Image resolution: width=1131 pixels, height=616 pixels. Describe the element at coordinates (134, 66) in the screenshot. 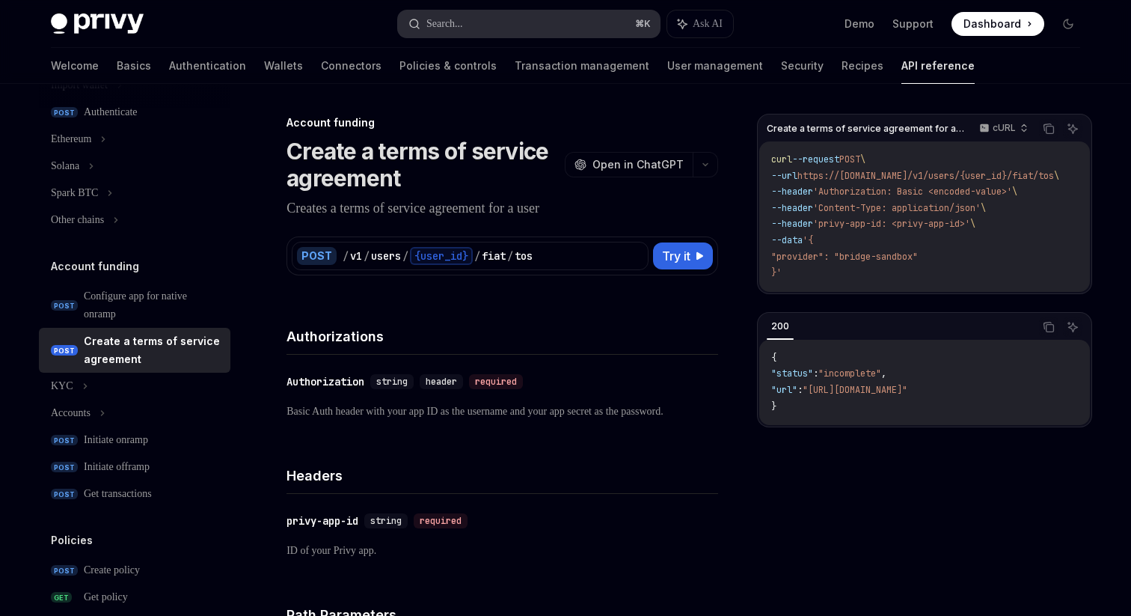

I see `a: Basics` at that location.